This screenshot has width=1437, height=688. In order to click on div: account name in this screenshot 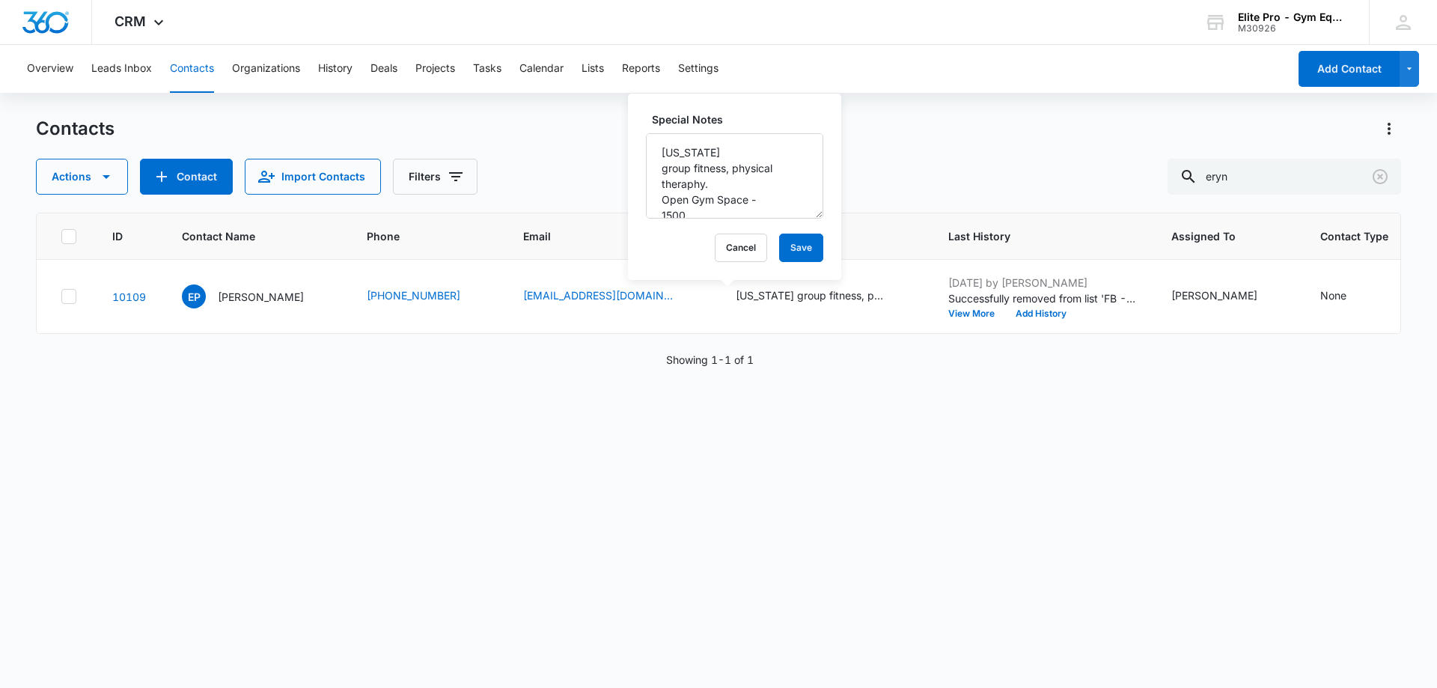, I will do `click(1293, 17)`.